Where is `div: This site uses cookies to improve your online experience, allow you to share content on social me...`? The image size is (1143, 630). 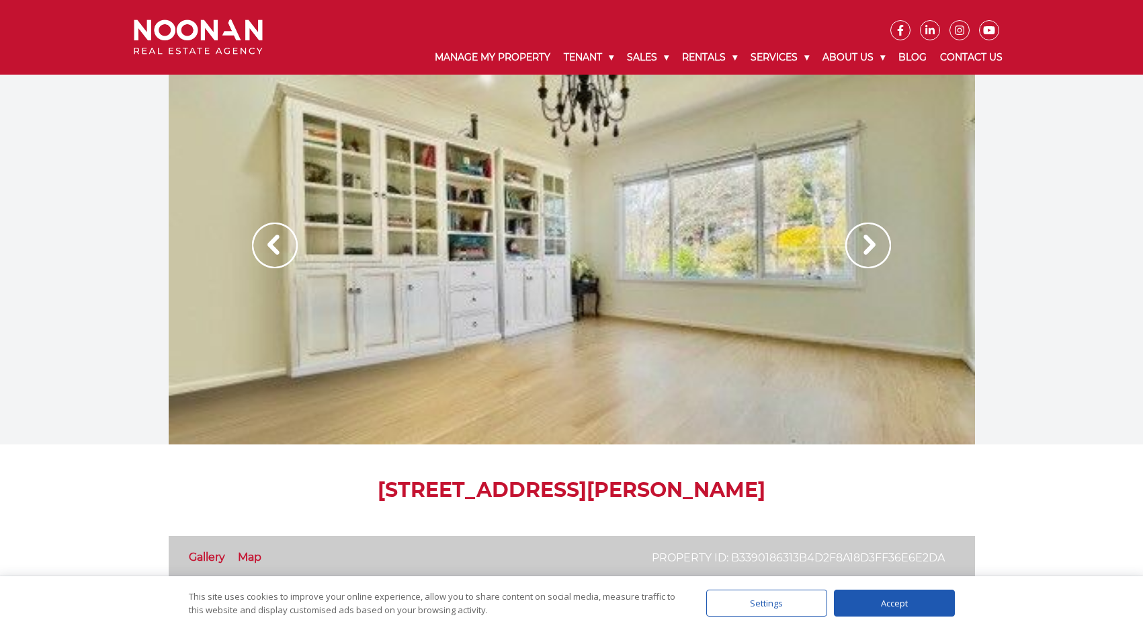
div: This site uses cookies to improve your online experience, allow you to share content on social me... is located at coordinates (434, 603).